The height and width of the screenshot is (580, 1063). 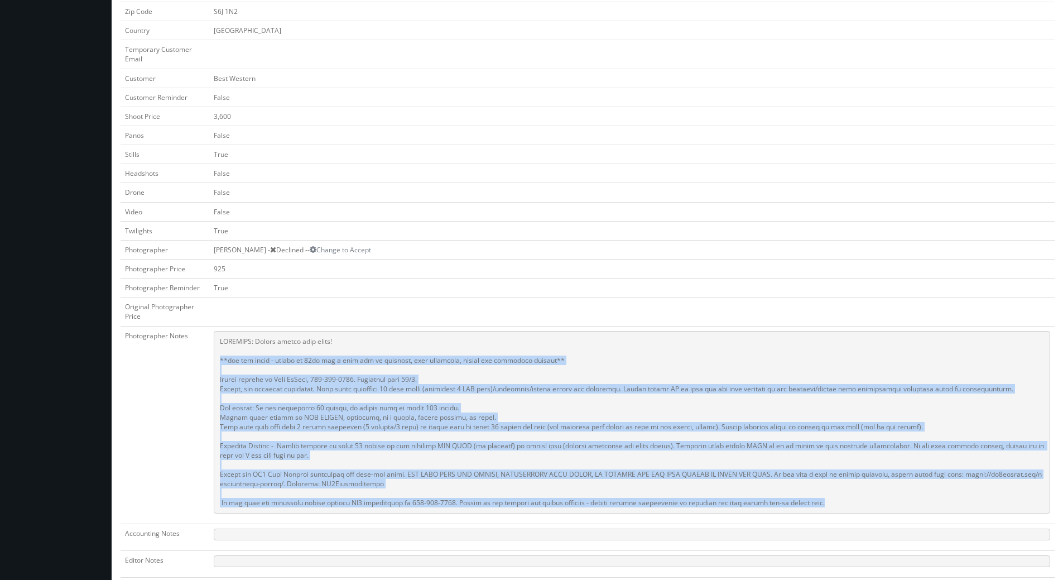 What do you see at coordinates (165, 250) in the screenshot?
I see `td: Photographer` at bounding box center [165, 250].